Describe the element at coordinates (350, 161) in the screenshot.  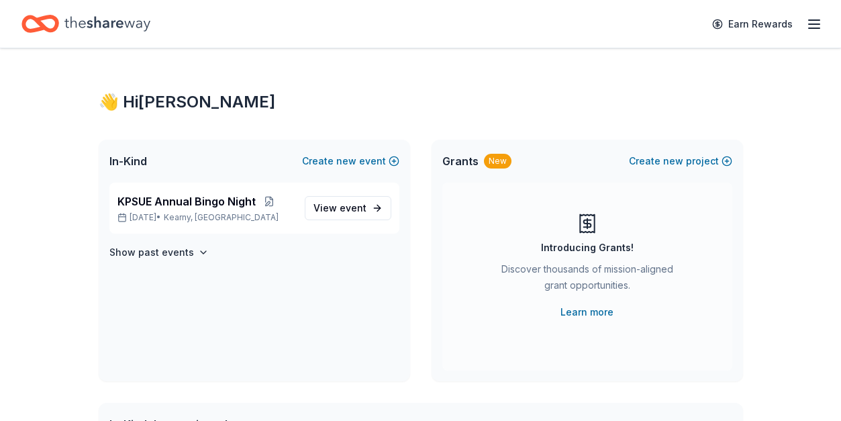
I see `button: Createnewevent` at that location.